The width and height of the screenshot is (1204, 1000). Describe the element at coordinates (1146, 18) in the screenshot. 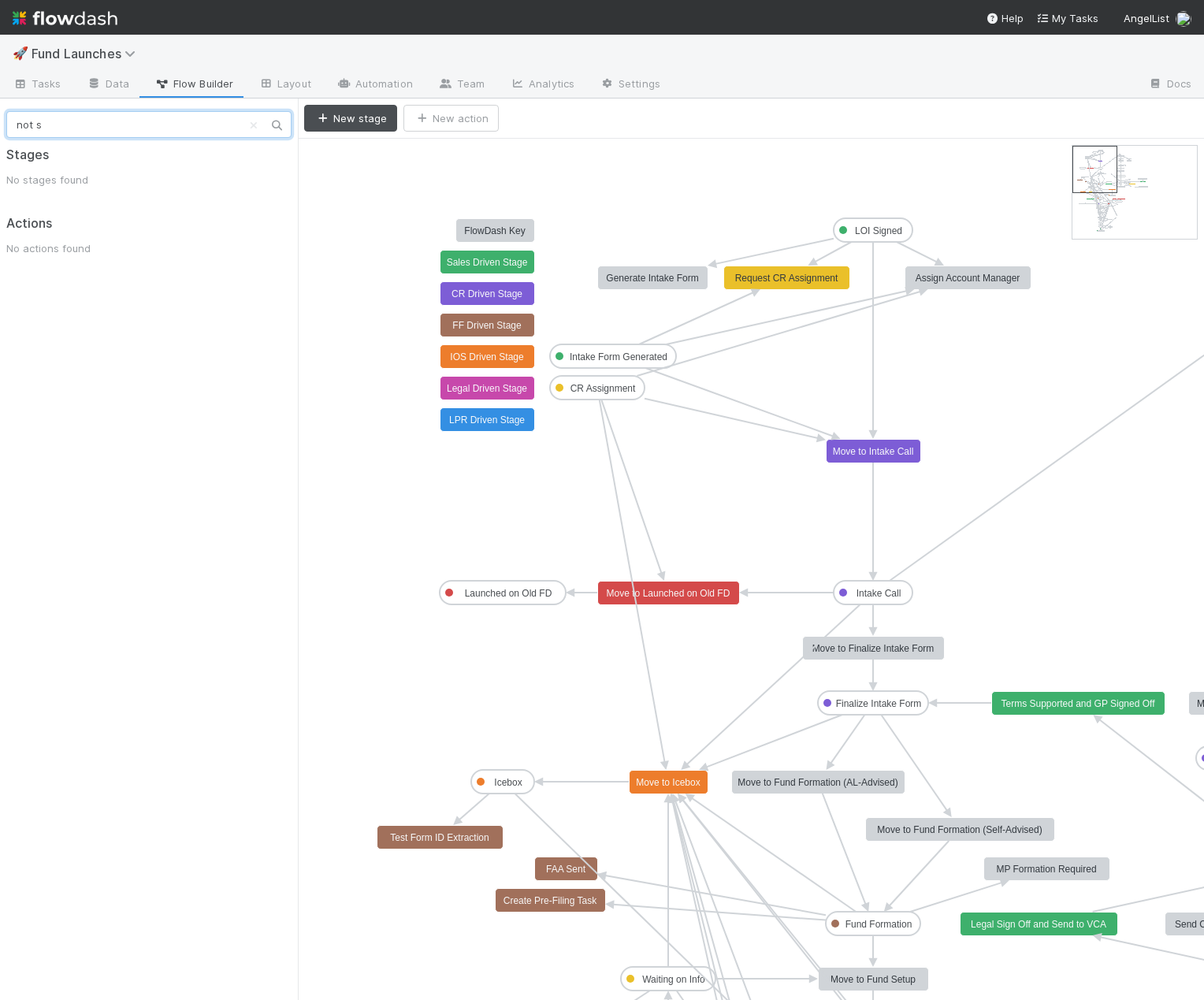

I see `span: AngelList` at that location.